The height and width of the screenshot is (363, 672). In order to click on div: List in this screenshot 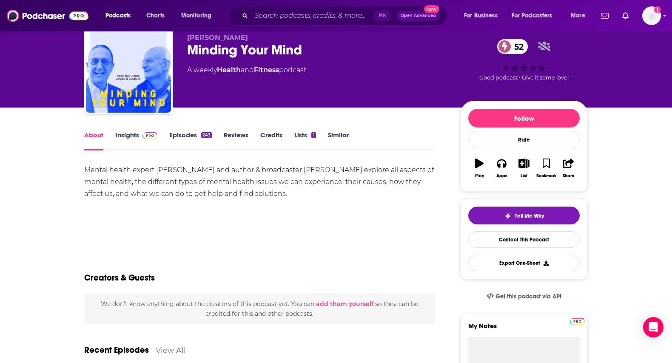, I will do `click(524, 176)`.